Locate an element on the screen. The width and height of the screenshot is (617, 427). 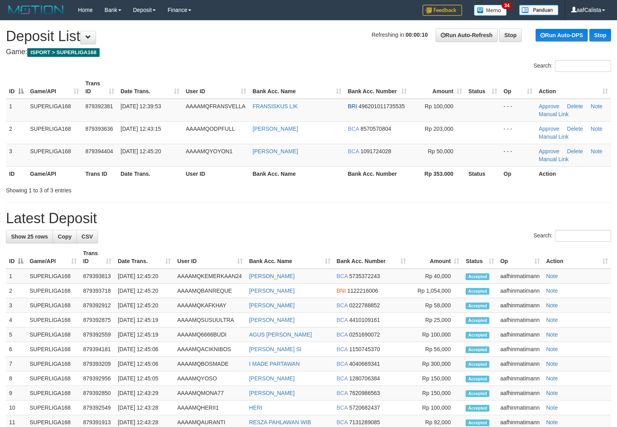
td: Rp 25,000 is located at coordinates (435, 320).